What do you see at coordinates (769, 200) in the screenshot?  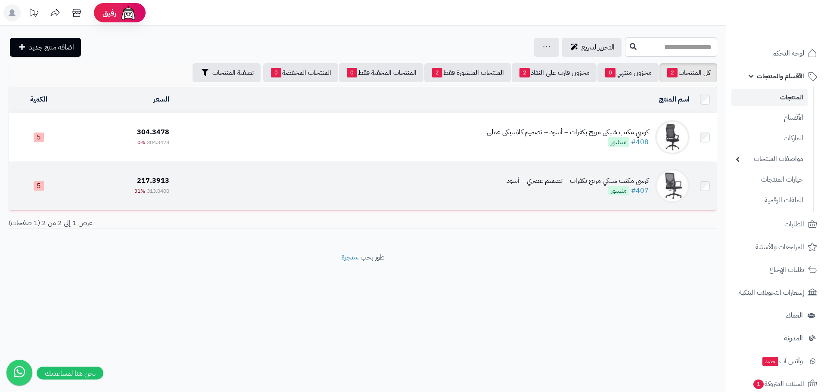 I see `a: الملفات الرقمية` at bounding box center [769, 200].